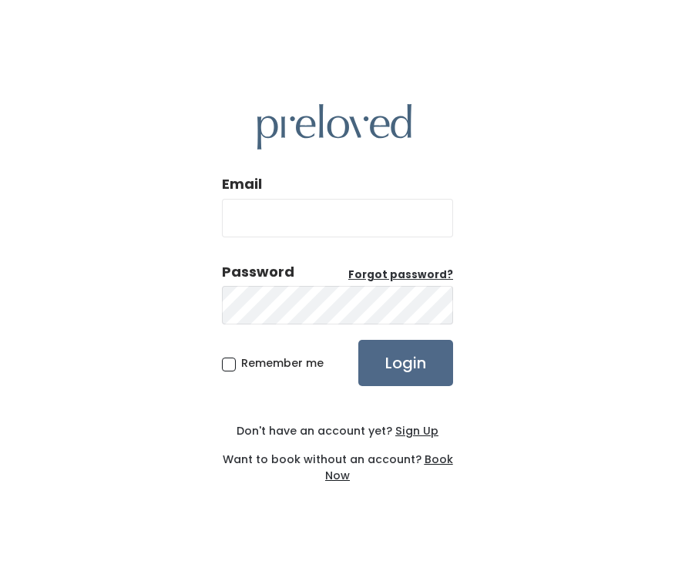  I want to click on u: Forgot password?, so click(401, 274).